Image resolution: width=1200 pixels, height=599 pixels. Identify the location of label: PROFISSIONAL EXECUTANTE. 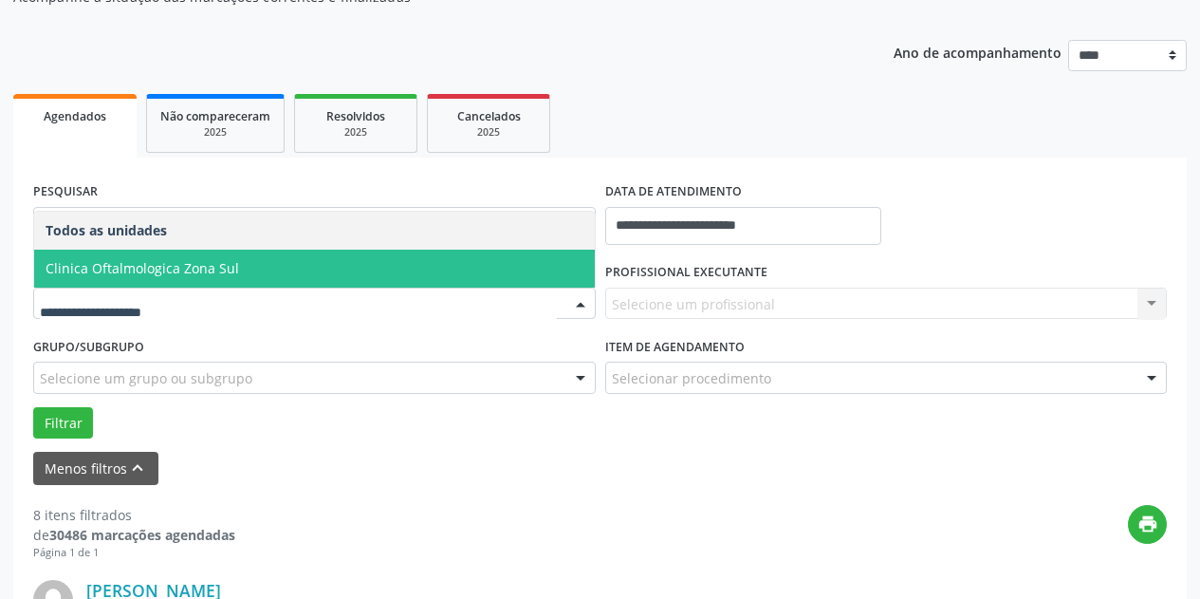
(686, 272).